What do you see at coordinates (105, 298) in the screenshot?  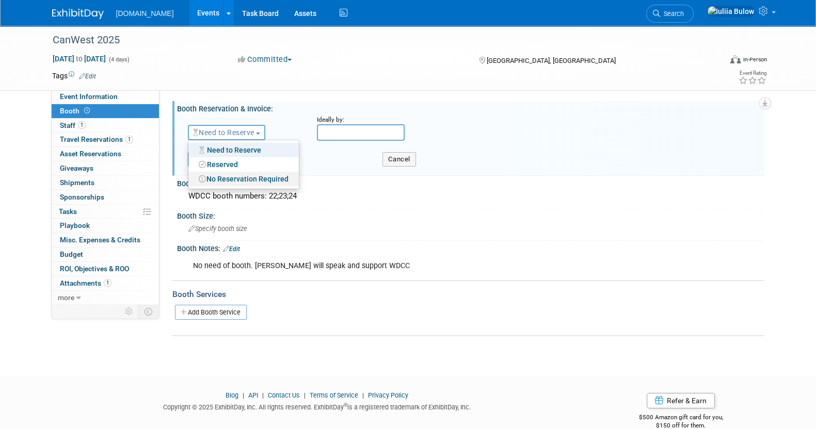 I see `a: more` at bounding box center [105, 298].